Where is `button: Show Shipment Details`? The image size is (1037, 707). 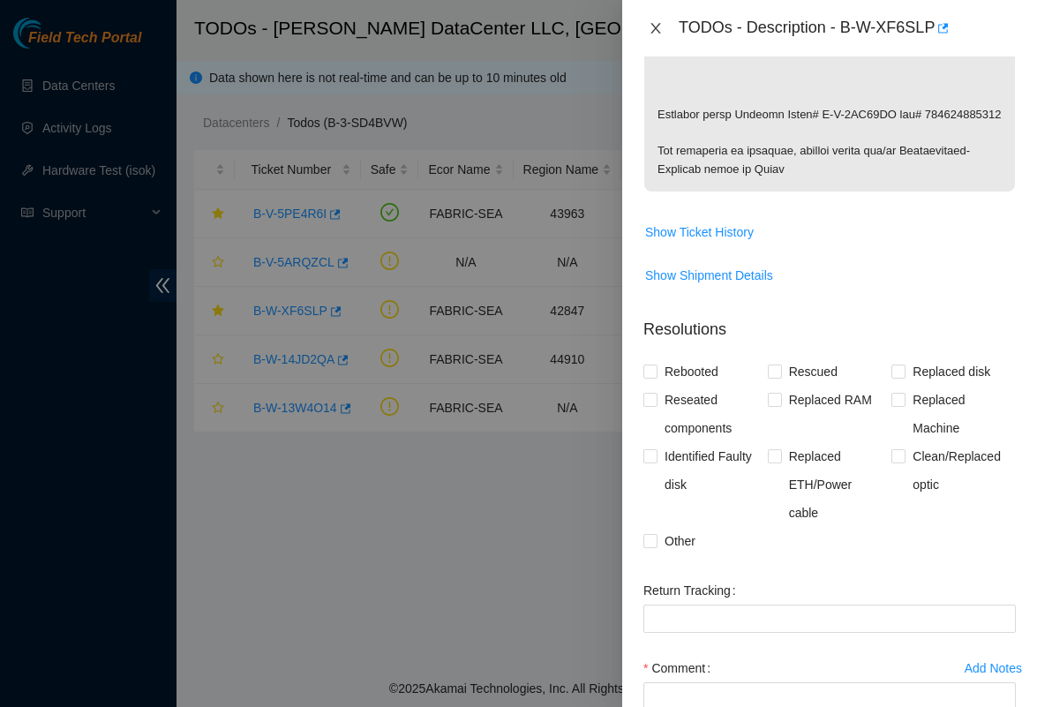 button: Show Shipment Details is located at coordinates (709, 275).